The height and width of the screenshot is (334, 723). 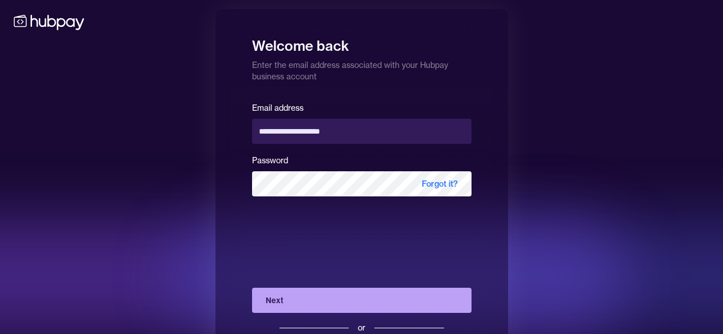 I want to click on div: or, so click(x=361, y=328).